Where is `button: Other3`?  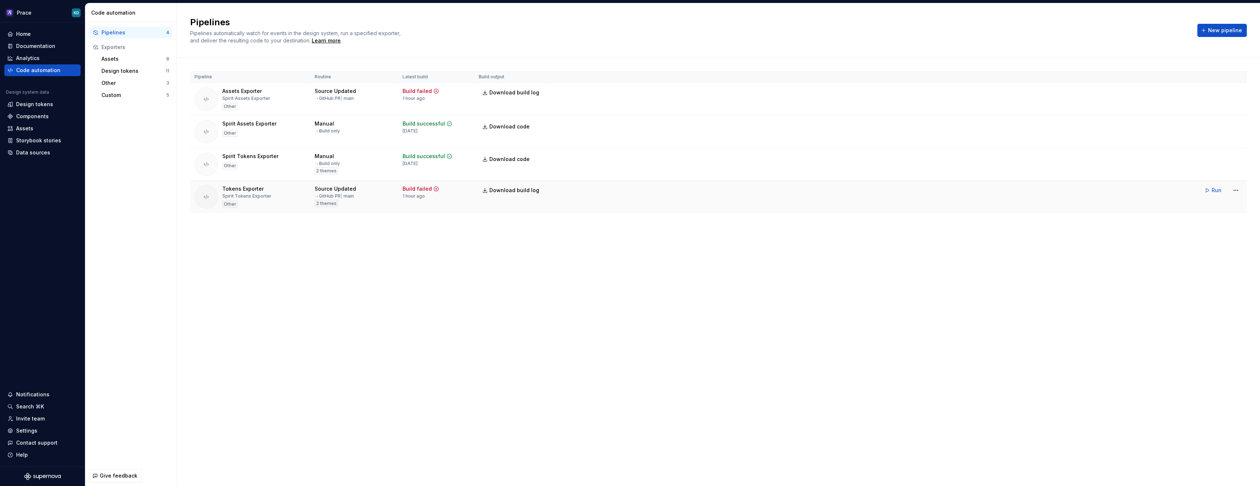
button: Other3 is located at coordinates (135, 83).